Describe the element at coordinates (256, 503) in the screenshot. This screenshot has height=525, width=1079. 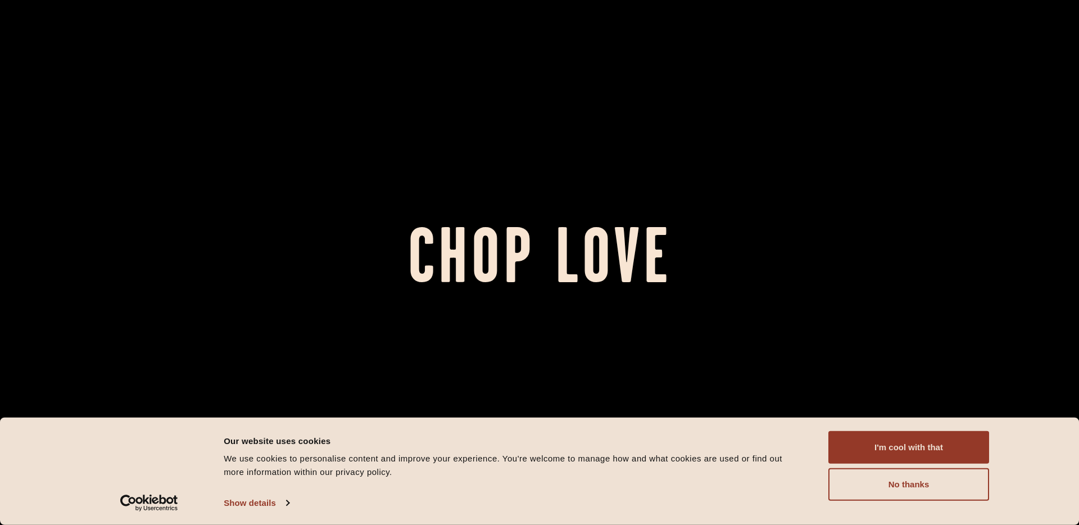
I see `a: Show details` at that location.